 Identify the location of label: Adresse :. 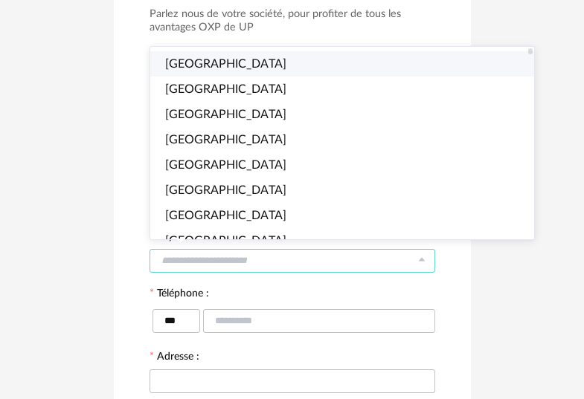
(174, 358).